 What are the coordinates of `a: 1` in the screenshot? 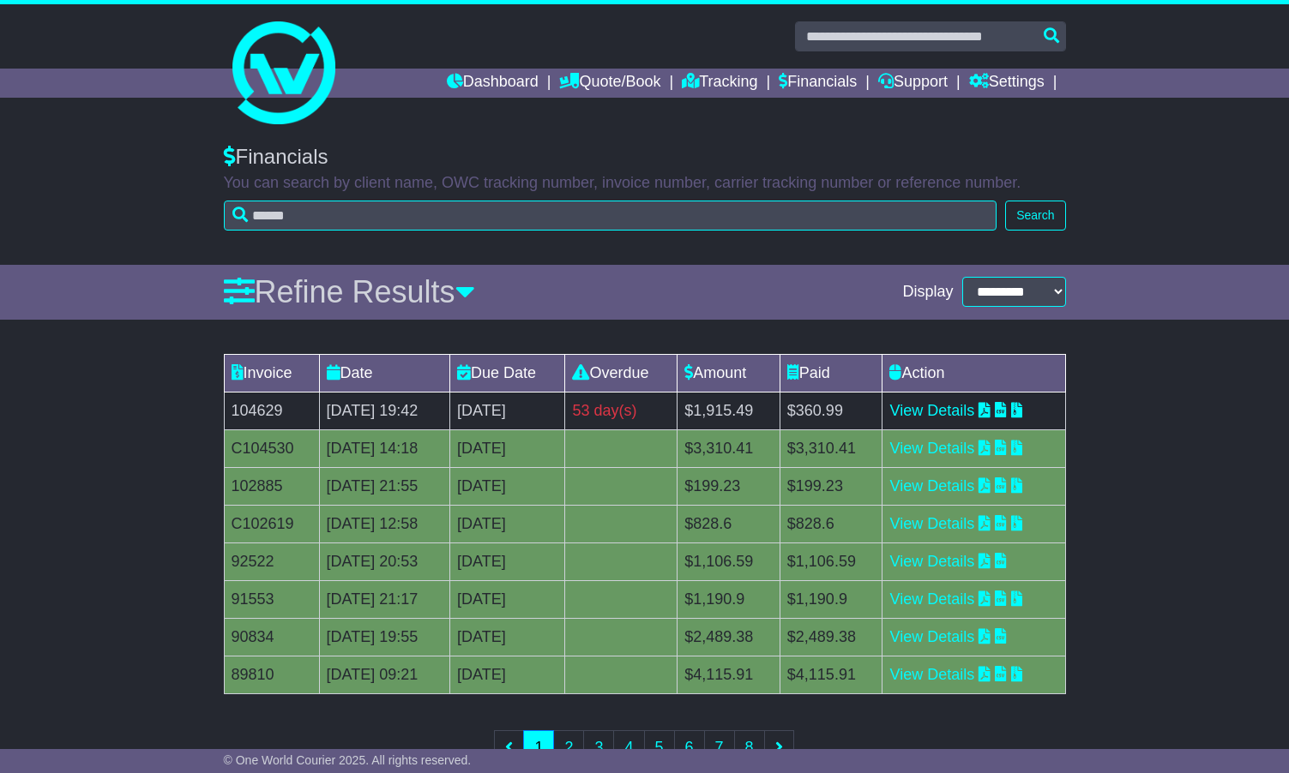 It's located at (538, 748).